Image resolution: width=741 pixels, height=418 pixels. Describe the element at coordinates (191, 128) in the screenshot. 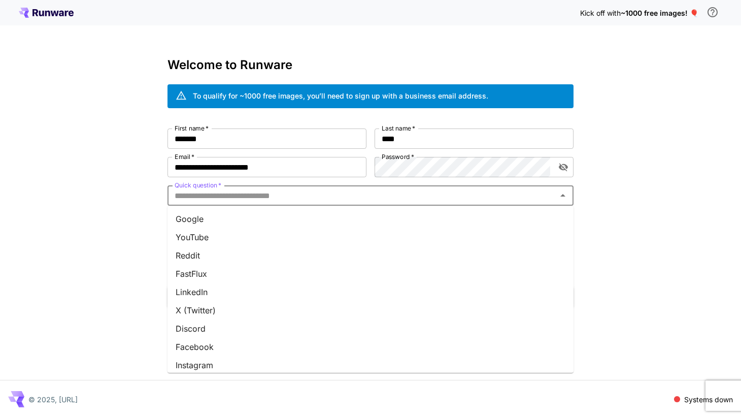

I see `label: First name` at that location.